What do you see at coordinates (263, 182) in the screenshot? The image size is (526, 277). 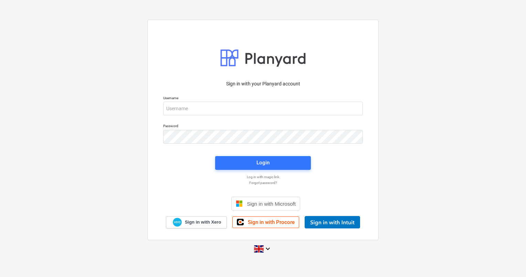 I see `a: Forgot password?` at bounding box center [263, 182].